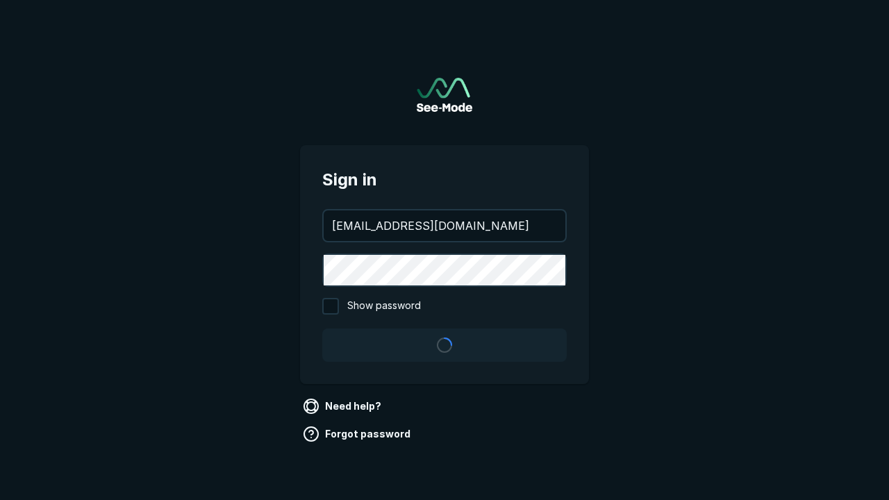 This screenshot has width=889, height=500. What do you see at coordinates (343, 406) in the screenshot?
I see `a: Need help?` at bounding box center [343, 406].